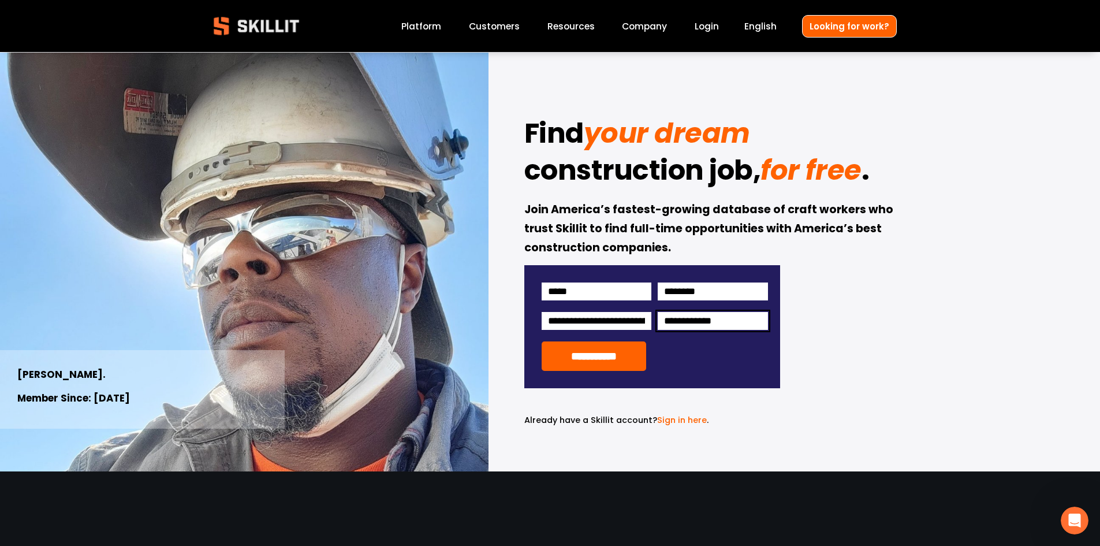 Image resolution: width=1100 pixels, height=546 pixels. Describe the element at coordinates (707, 26) in the screenshot. I see `a: Login` at that location.